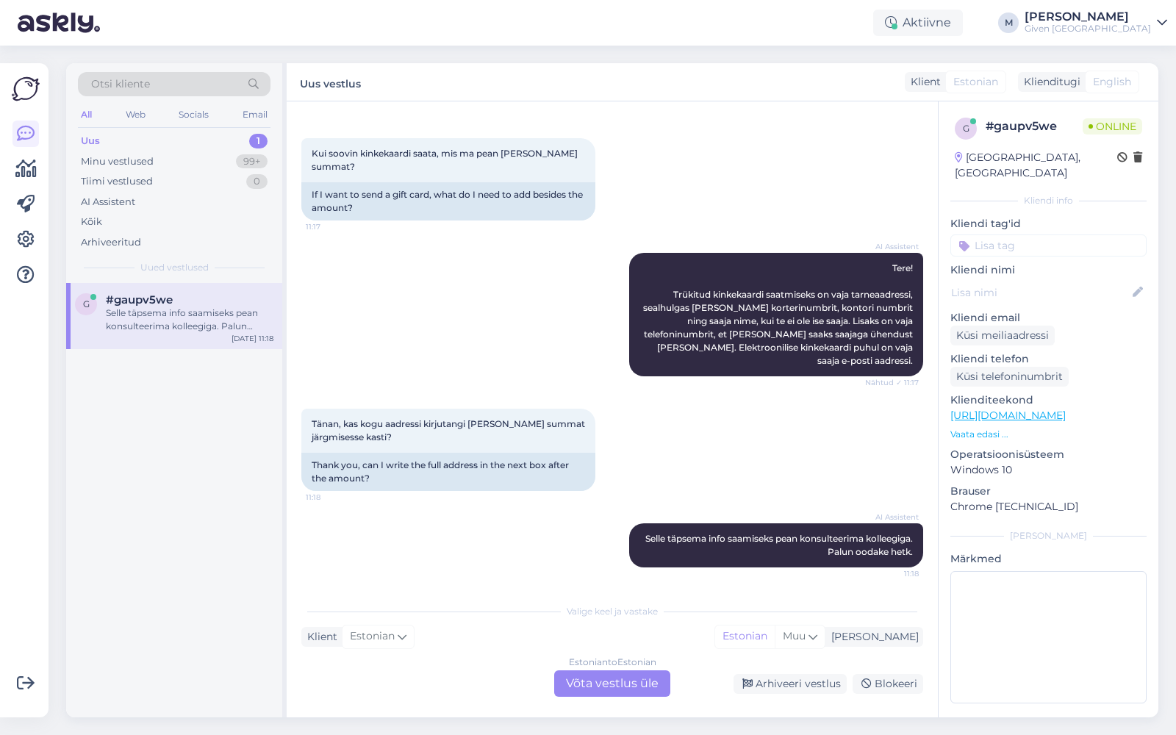 This screenshot has width=1176, height=735. I want to click on span: Selle täpsema info saamiseks pean konsulteerima kolleegiga. Palun oodake hetk., so click(780, 545).